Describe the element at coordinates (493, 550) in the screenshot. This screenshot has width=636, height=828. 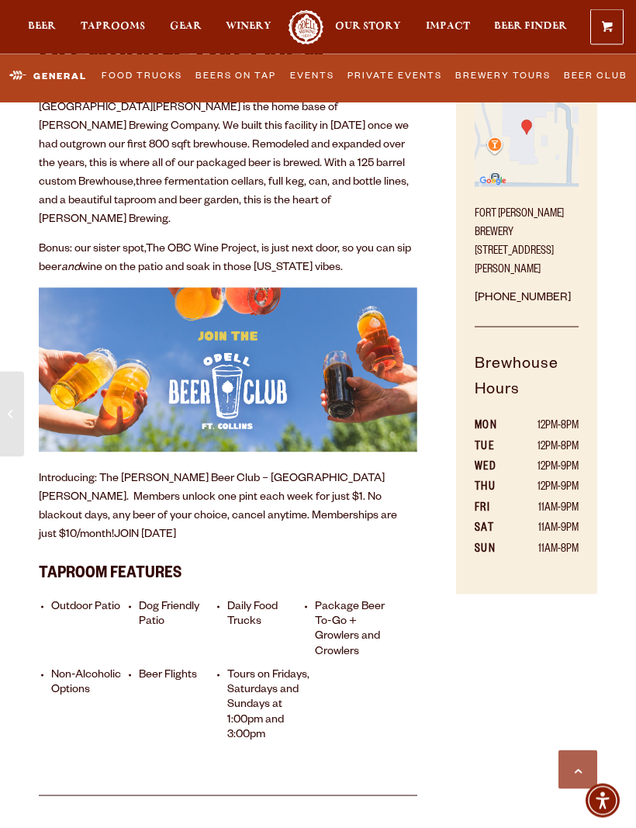
I see `th: SUN` at that location.